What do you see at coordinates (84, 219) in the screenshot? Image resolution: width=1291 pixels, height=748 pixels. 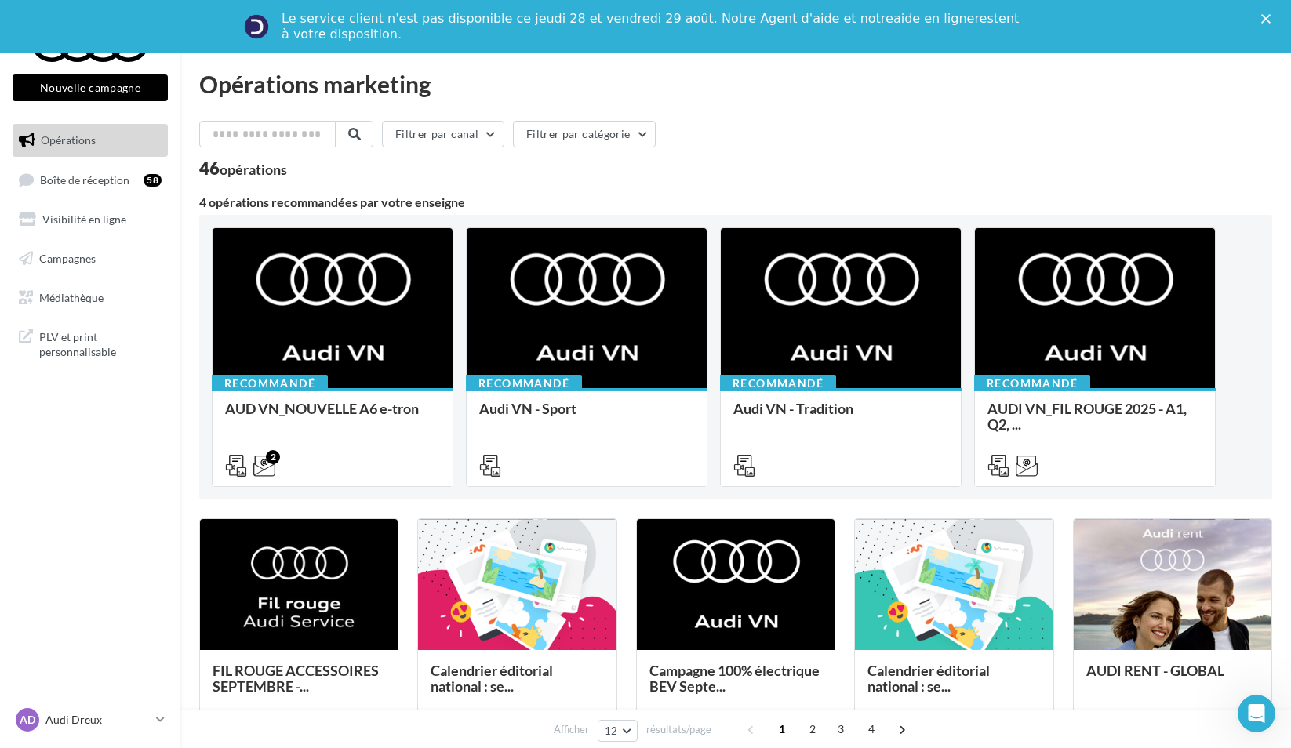 I see `span: Visibilité en ligne` at bounding box center [84, 219].